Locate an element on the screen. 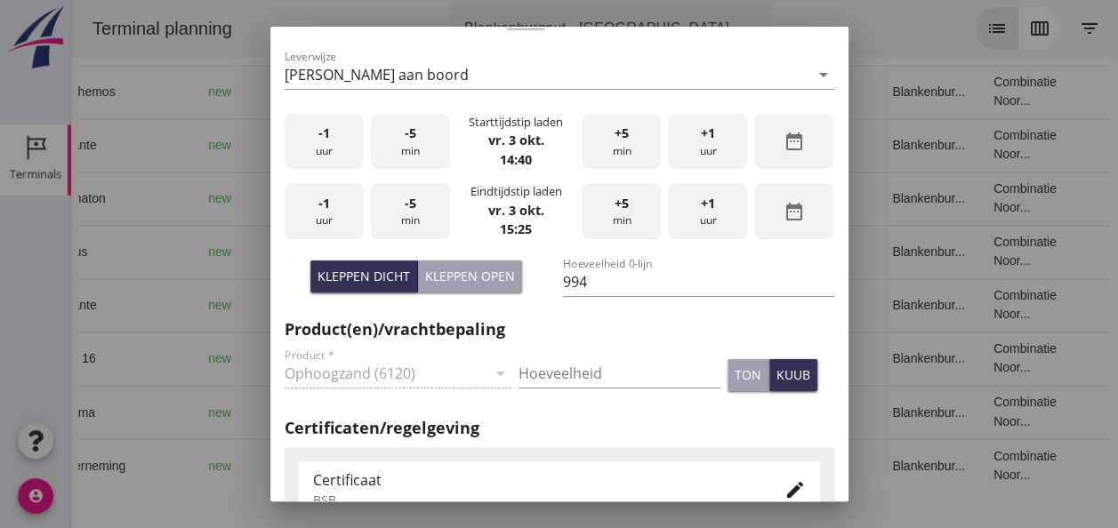  i: list is located at coordinates (926, 28).